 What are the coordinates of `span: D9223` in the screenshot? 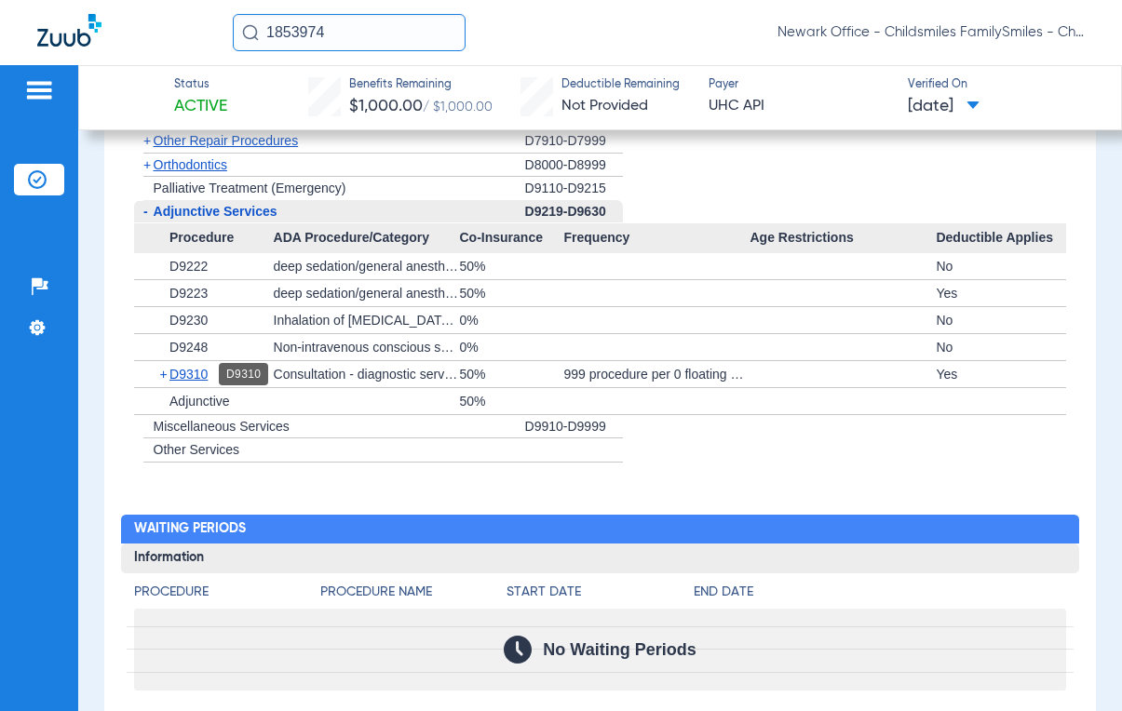 It's located at (188, 293).